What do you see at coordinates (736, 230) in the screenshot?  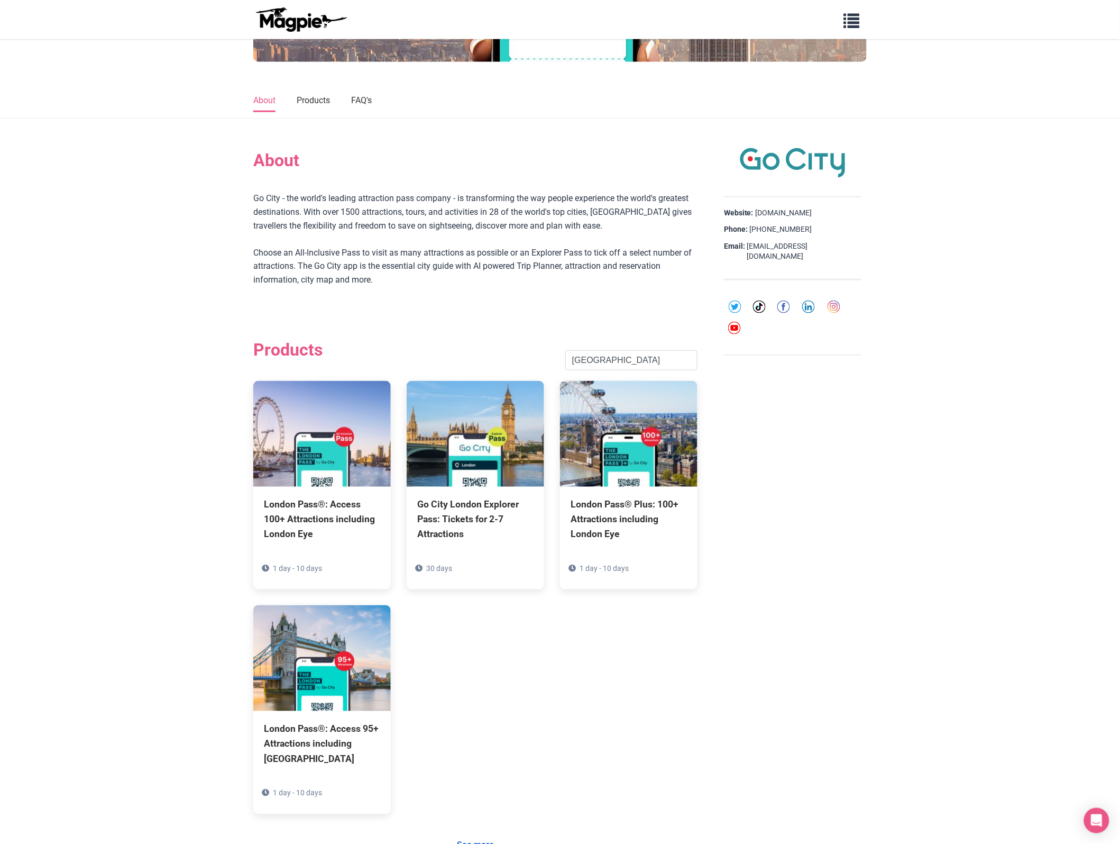 I see `strong: Phone:` at bounding box center [736, 230].